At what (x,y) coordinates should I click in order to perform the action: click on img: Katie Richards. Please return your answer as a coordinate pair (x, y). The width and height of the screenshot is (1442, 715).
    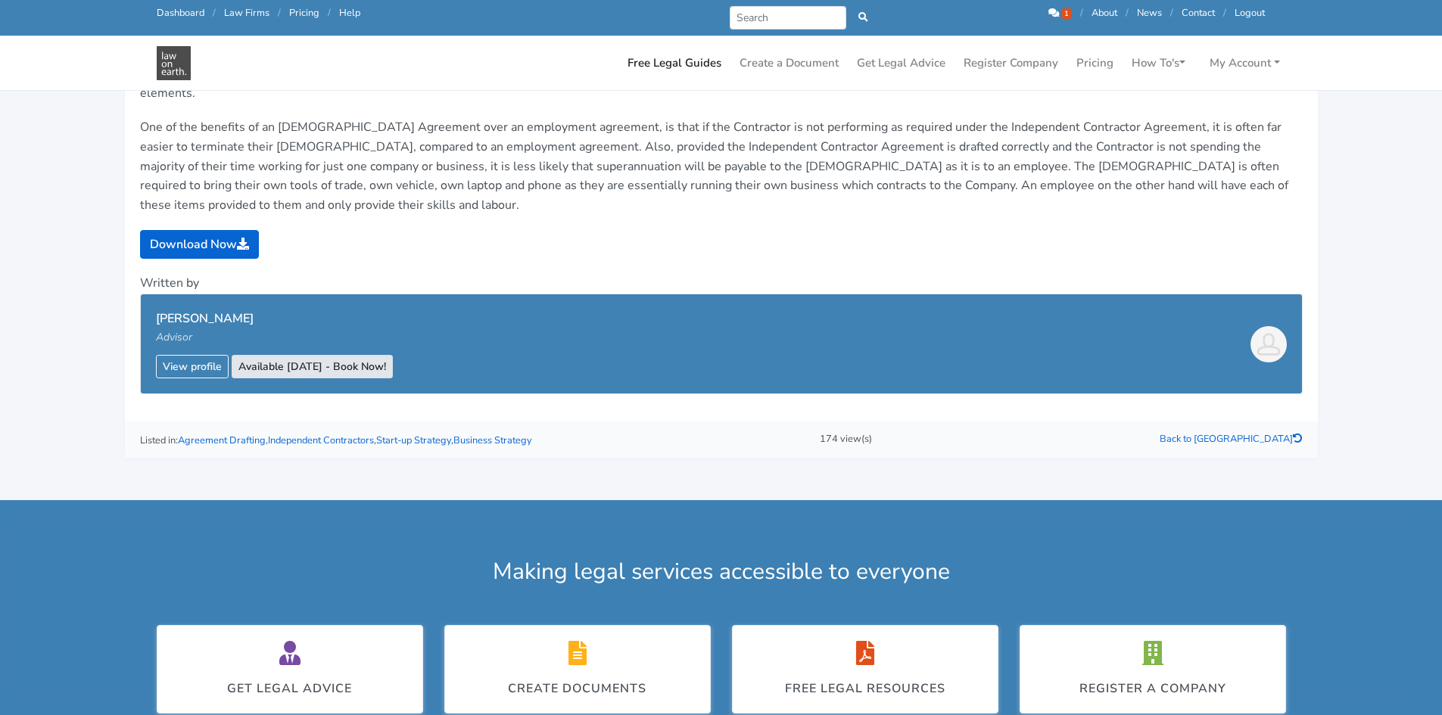
    Looking at the image, I should click on (1268, 344).